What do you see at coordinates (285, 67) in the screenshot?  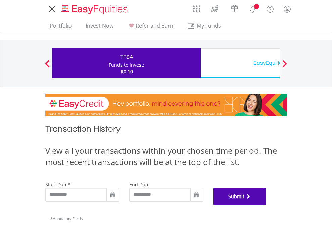 I see `button: Next` at bounding box center [285, 67].